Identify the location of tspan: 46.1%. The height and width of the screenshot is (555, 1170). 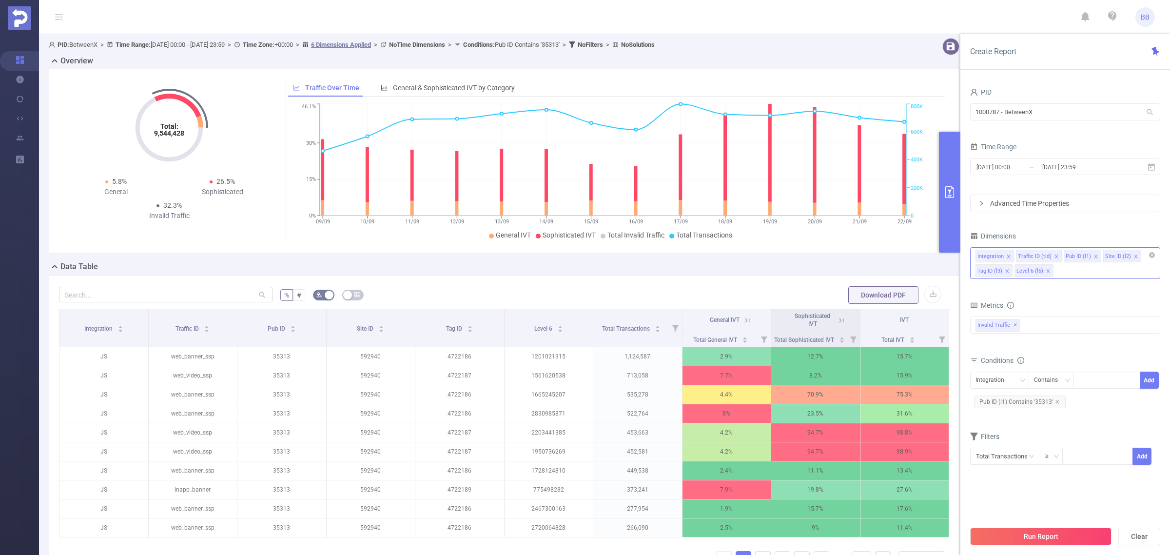
(309, 107).